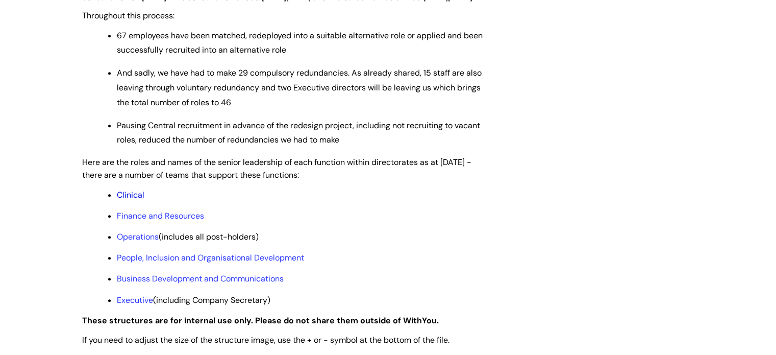 The image size is (776, 355). Describe the element at coordinates (128, 15) in the screenshot. I see `span: Throughout this process:` at that location.